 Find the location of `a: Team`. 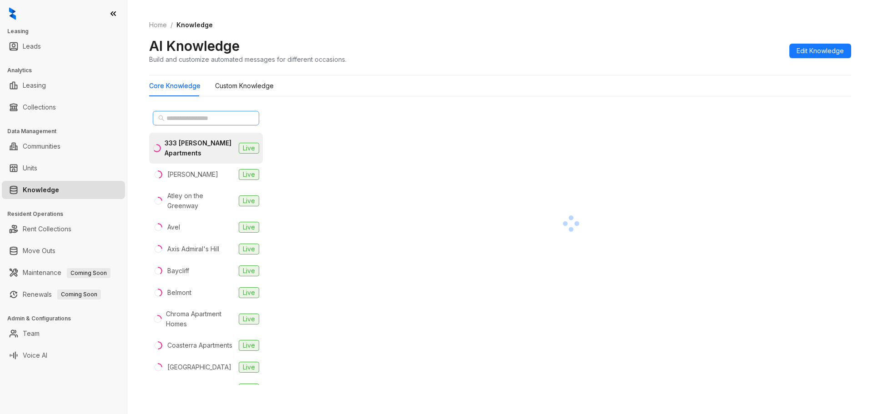

a: Team is located at coordinates (31, 334).